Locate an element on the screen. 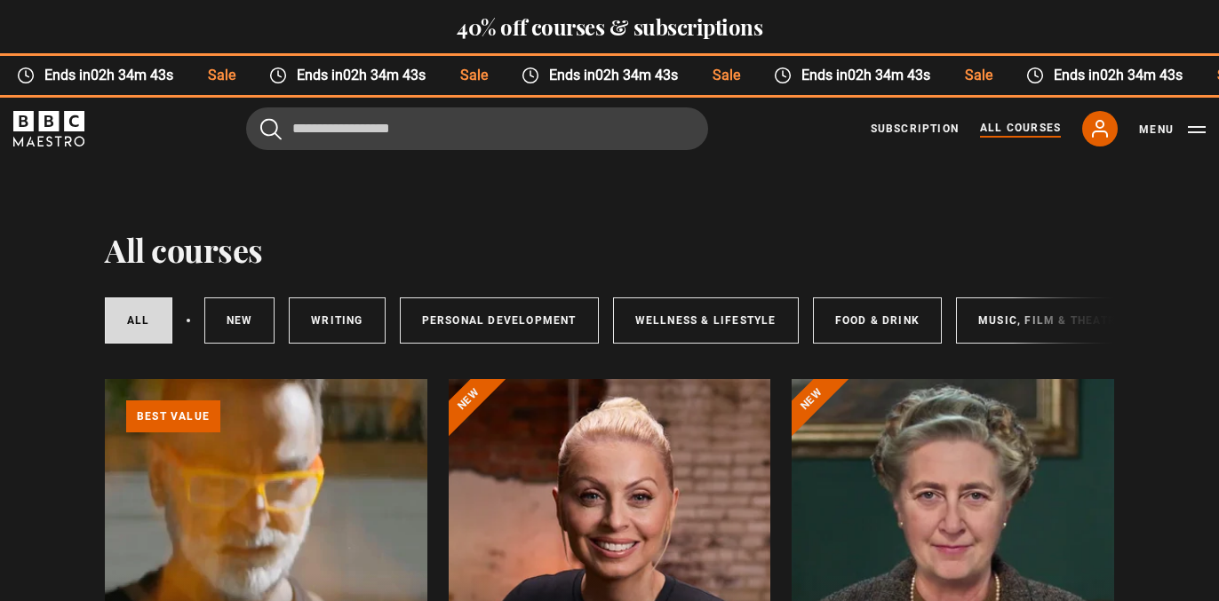 This screenshot has width=1219, height=601. a: Music, Film & Theatre is located at coordinates (1050, 321).